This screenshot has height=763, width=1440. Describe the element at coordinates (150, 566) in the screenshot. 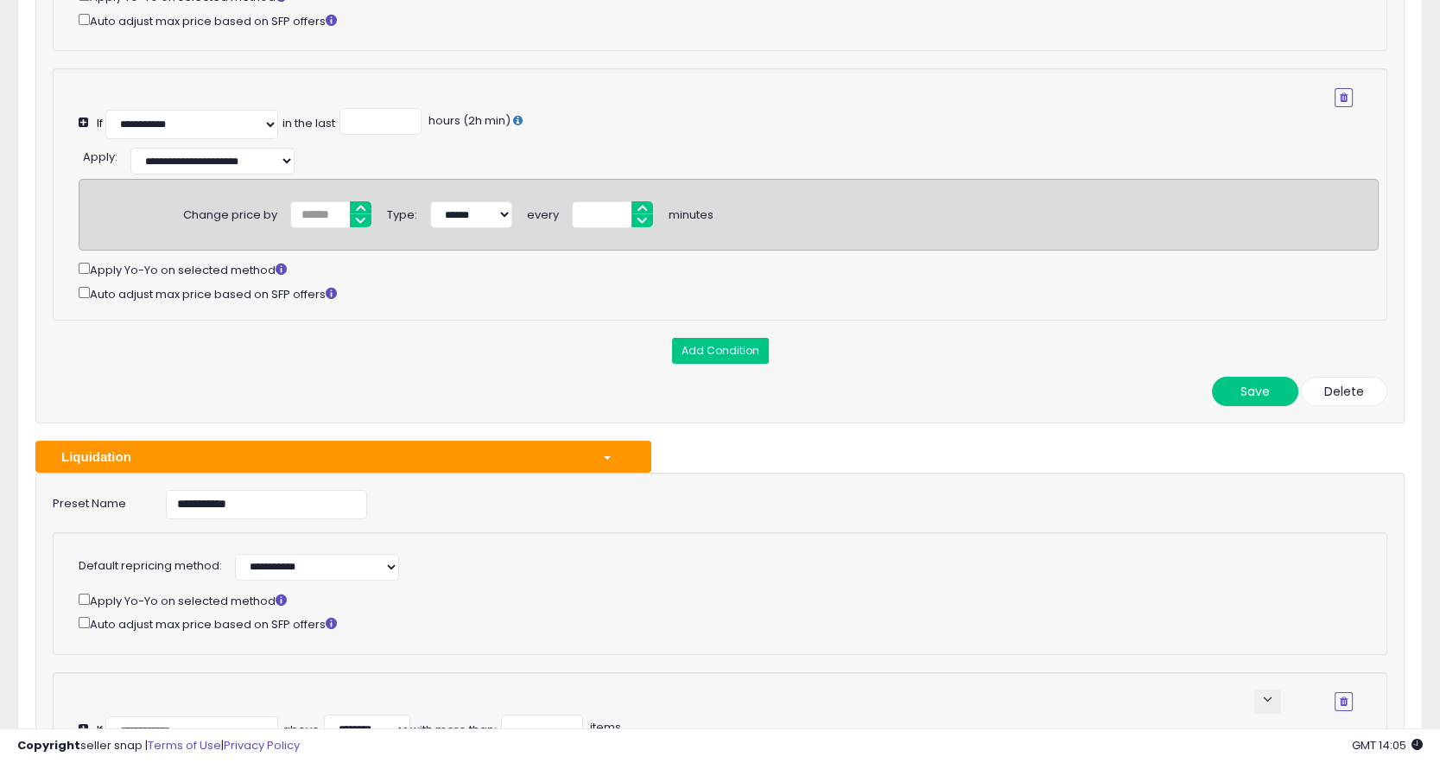

I see `label: Default repricing method:` at that location.